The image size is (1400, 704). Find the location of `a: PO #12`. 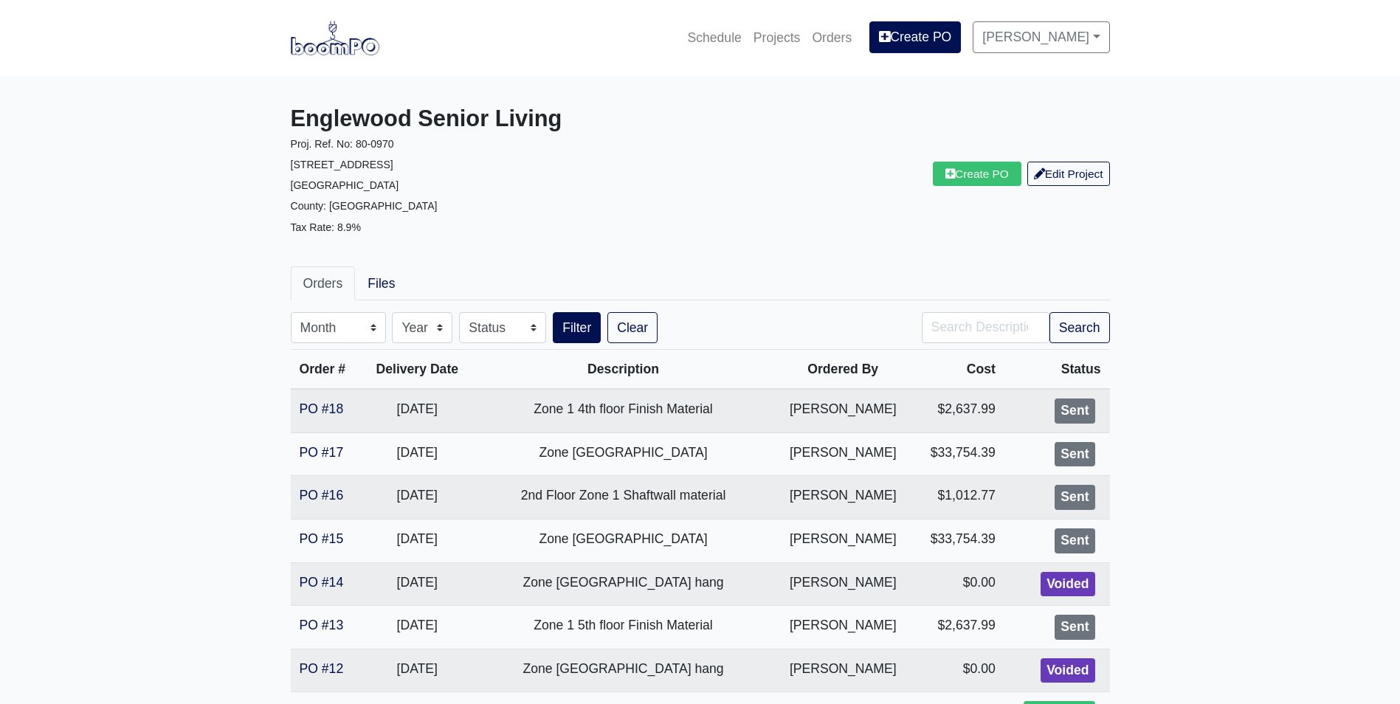

a: PO #12 is located at coordinates (322, 669).